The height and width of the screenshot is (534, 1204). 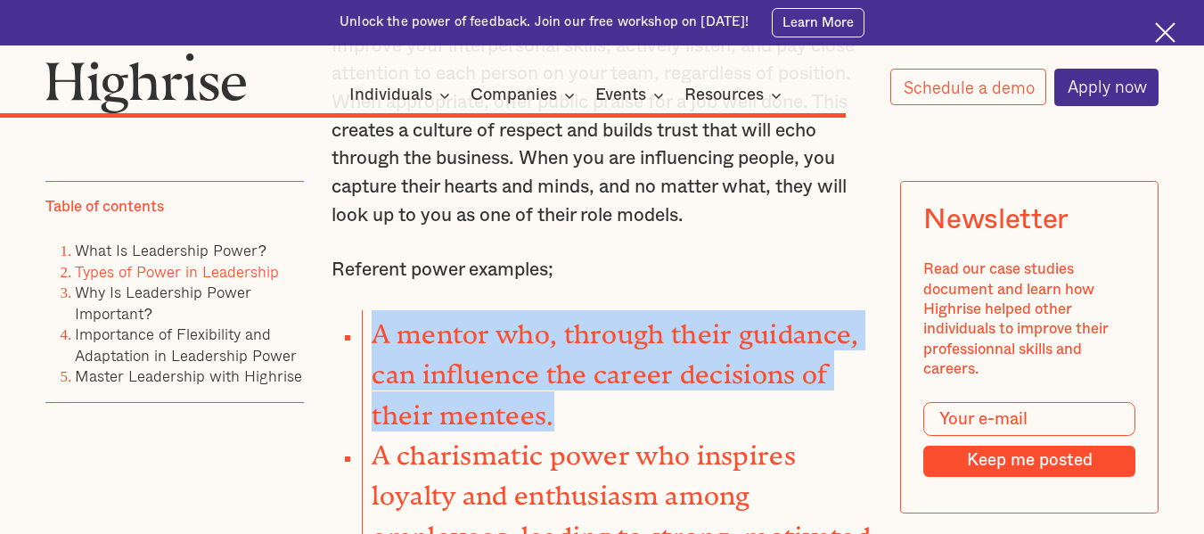 I want to click on a: Types of Power in Leadership, so click(x=176, y=271).